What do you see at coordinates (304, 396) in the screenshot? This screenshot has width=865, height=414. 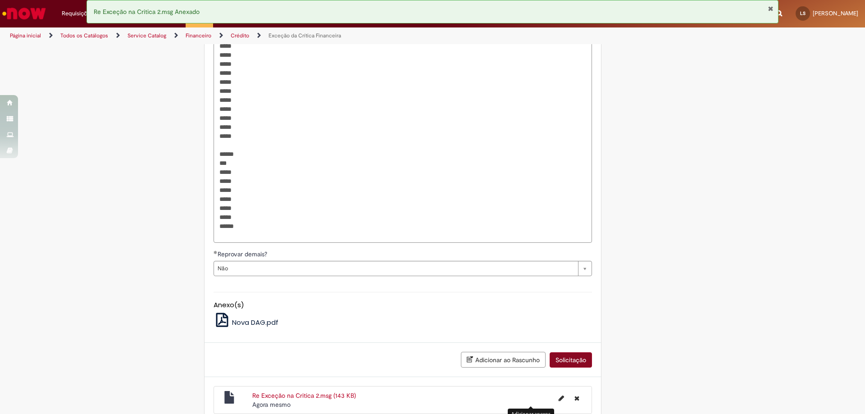 I see `a: Re Exceção na Critica 2.msg (143 KB)` at bounding box center [304, 396].